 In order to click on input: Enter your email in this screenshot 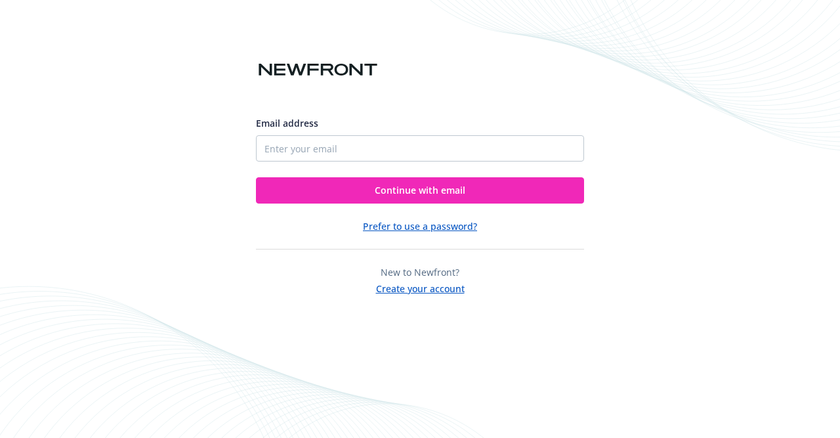, I will do `click(420, 148)`.